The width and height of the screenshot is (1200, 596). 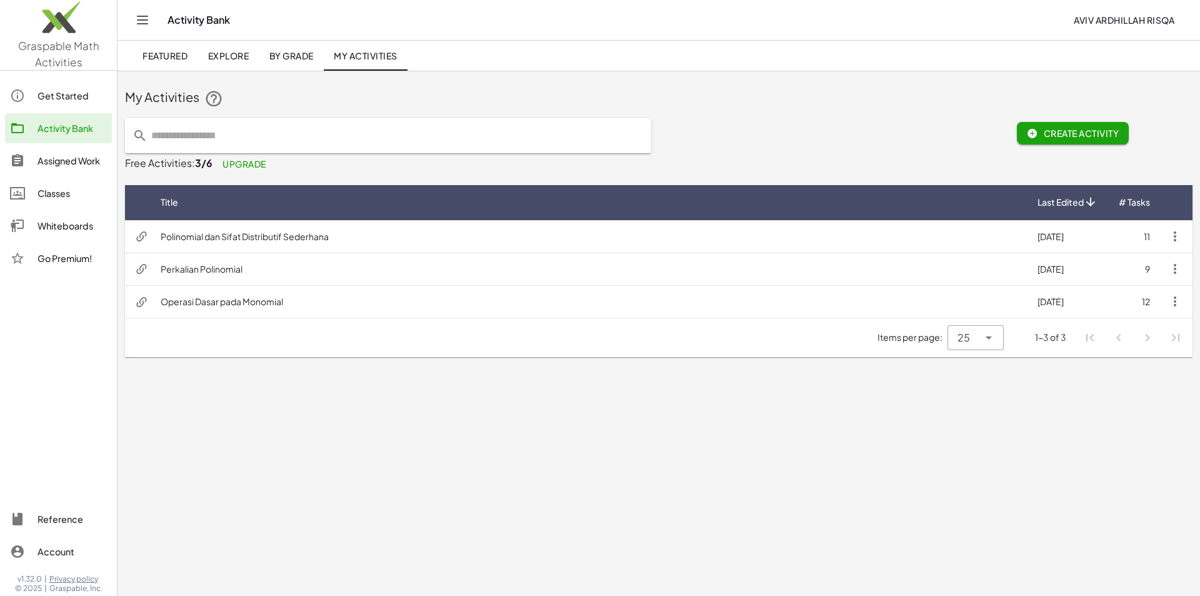 What do you see at coordinates (72, 551) in the screenshot?
I see `div: Account` at bounding box center [72, 551].